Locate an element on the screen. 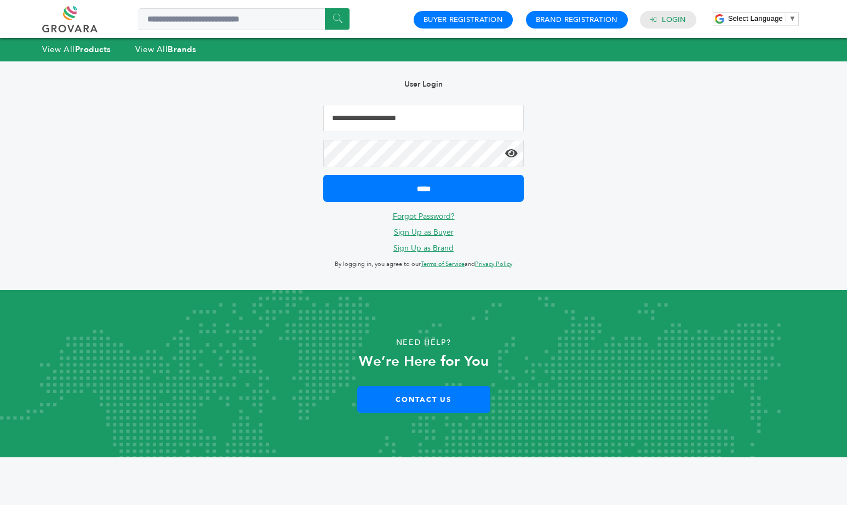  a: Login is located at coordinates (674, 20).